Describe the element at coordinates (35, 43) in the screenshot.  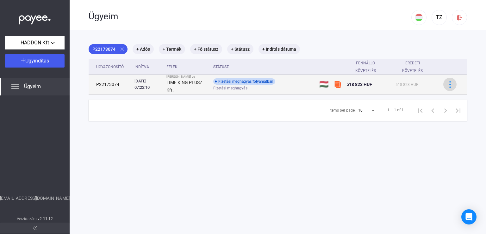
I see `span: HADDON Kft` at that location.